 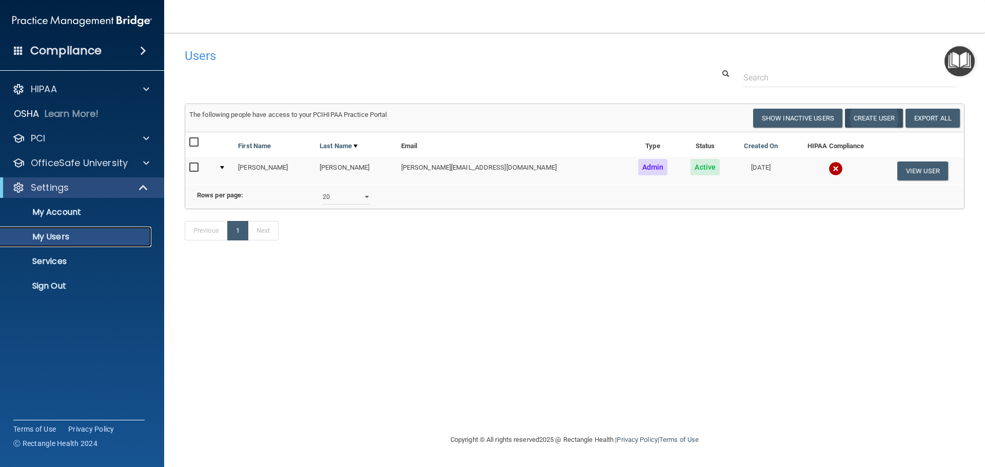 What do you see at coordinates (82, 21) in the screenshot?
I see `img: PMB logo` at bounding box center [82, 21].